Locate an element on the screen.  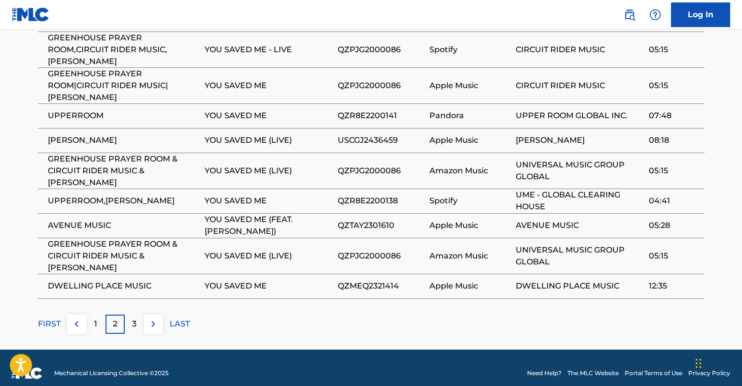
a: Public Search is located at coordinates (629, 15).